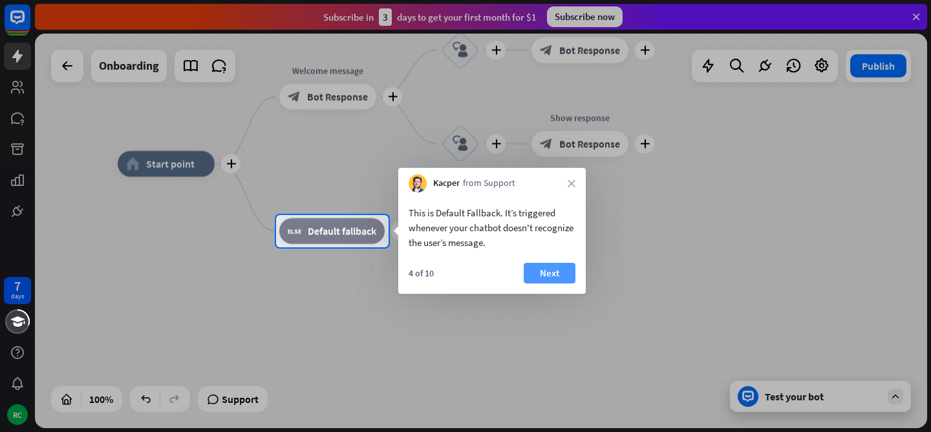 The width and height of the screenshot is (931, 432). I want to click on div: This is Default Fallback. It’s triggered whenever your chatbot doesn't recognize the user’s message., so click(492, 228).